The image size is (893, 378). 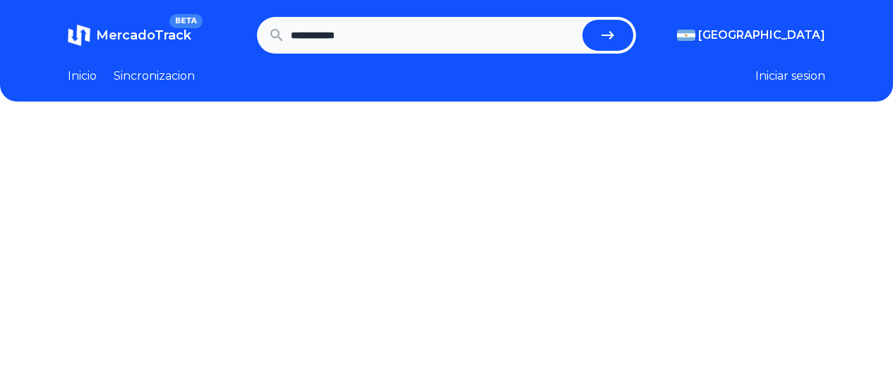 I want to click on a: MercadoTrackBETA, so click(x=129, y=35).